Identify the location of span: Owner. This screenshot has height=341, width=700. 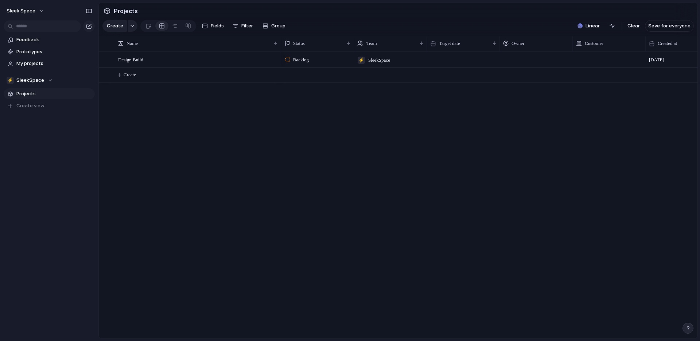
(518, 43).